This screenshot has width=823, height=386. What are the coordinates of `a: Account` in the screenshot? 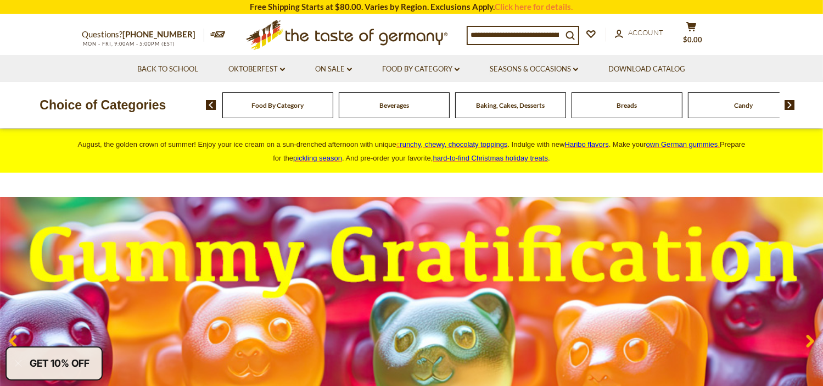 It's located at (639, 33).